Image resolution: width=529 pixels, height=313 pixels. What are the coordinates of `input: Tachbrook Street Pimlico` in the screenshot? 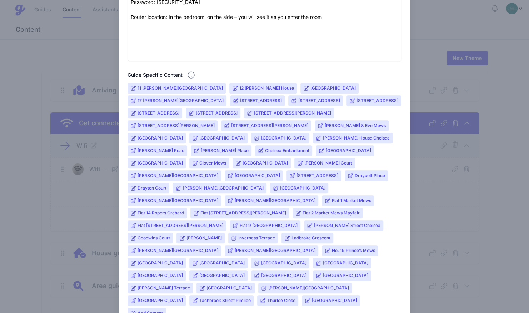 It's located at (225, 301).